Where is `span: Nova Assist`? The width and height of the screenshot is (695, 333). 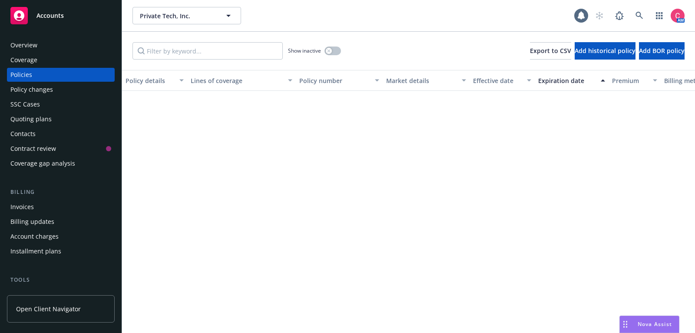 span: Nova Assist is located at coordinates (654, 323).